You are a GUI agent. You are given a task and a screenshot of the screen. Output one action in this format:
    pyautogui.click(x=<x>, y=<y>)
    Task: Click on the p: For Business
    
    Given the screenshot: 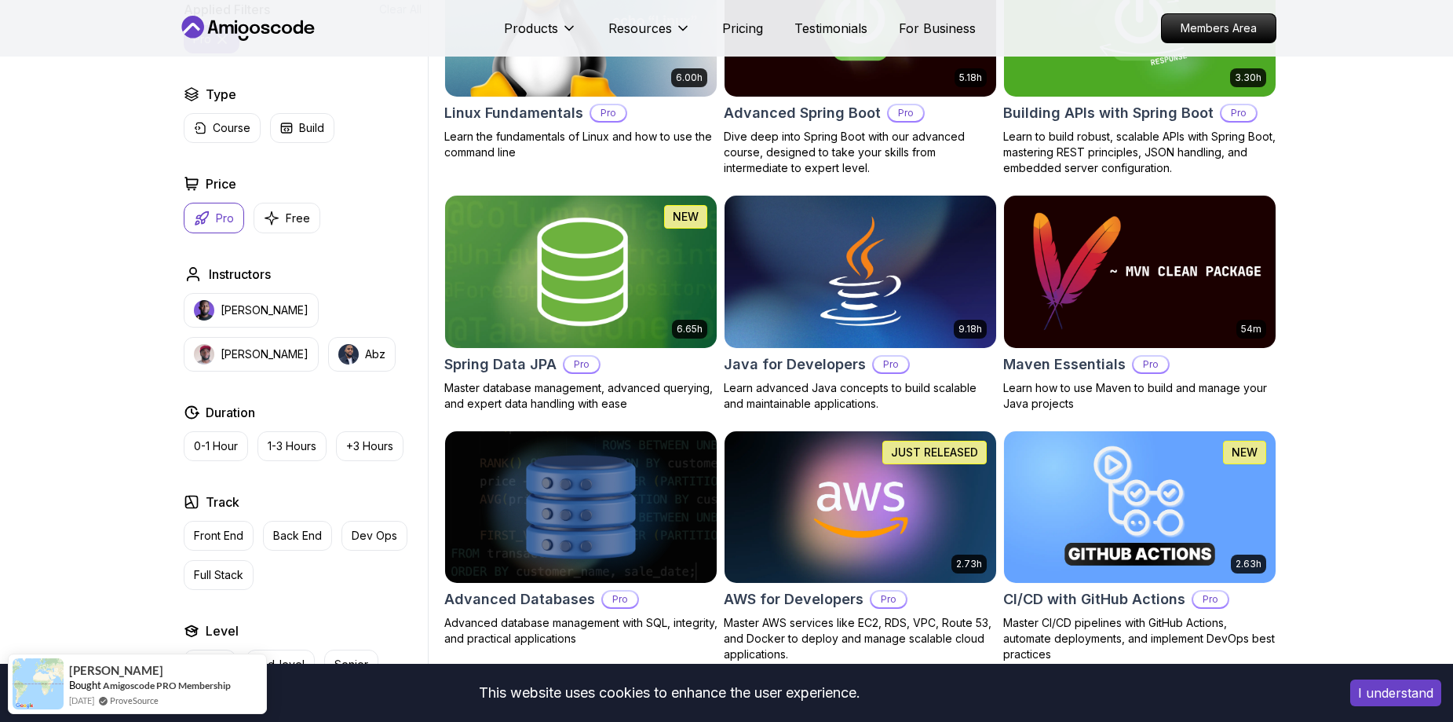 What is the action you would take?
    pyautogui.click(x=937, y=28)
    